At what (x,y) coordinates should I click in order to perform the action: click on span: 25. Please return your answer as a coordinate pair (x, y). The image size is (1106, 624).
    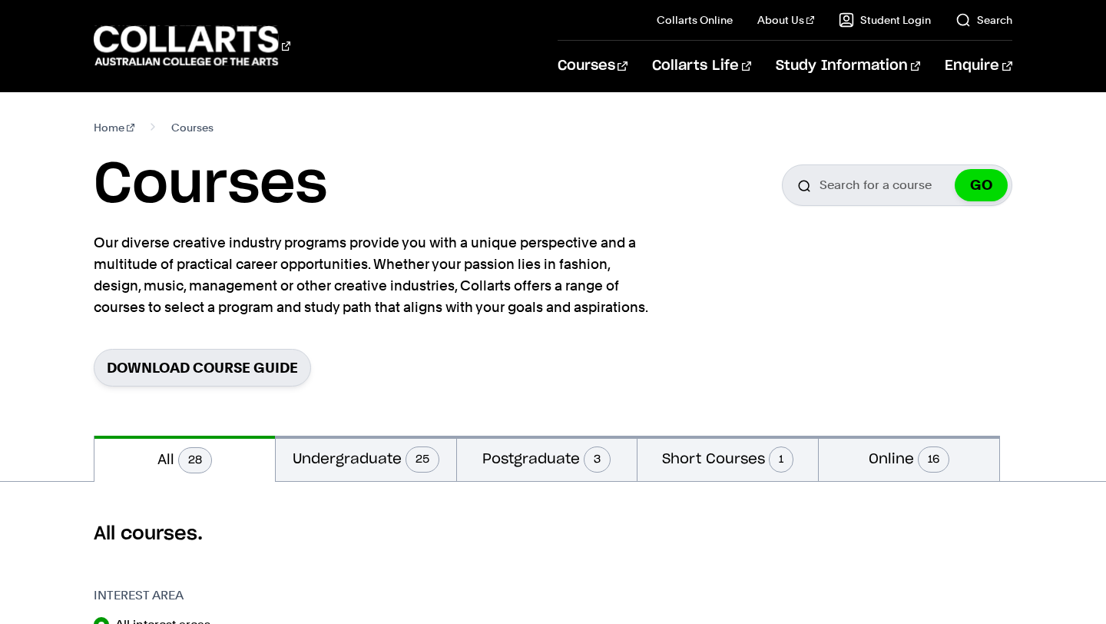
    Looking at the image, I should click on (423, 459).